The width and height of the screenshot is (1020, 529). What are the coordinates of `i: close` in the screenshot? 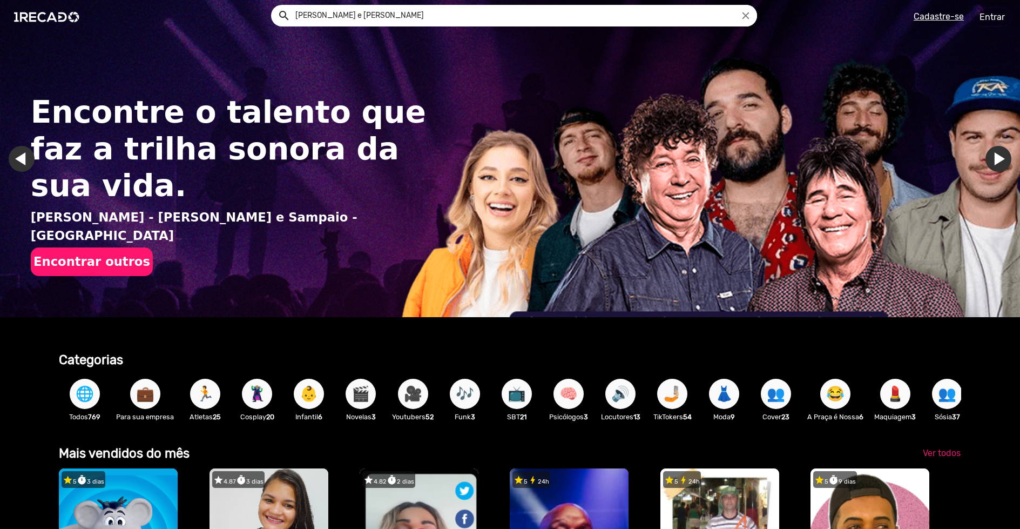 It's located at (746, 16).